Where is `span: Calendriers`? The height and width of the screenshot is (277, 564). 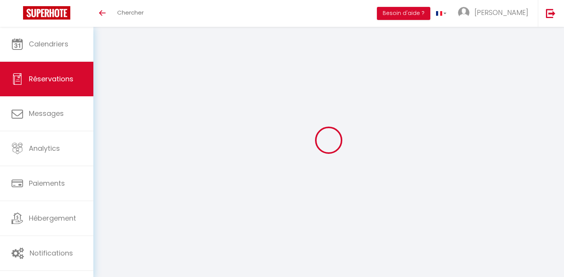
span: Calendriers is located at coordinates (48, 44).